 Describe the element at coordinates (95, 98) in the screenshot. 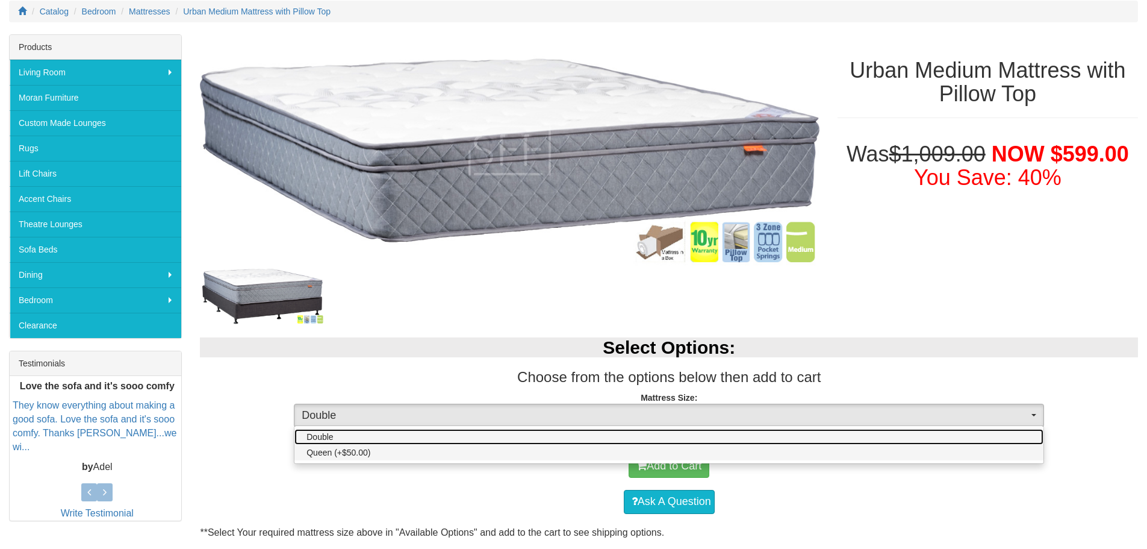

I see `a: Moran Furniture` at that location.